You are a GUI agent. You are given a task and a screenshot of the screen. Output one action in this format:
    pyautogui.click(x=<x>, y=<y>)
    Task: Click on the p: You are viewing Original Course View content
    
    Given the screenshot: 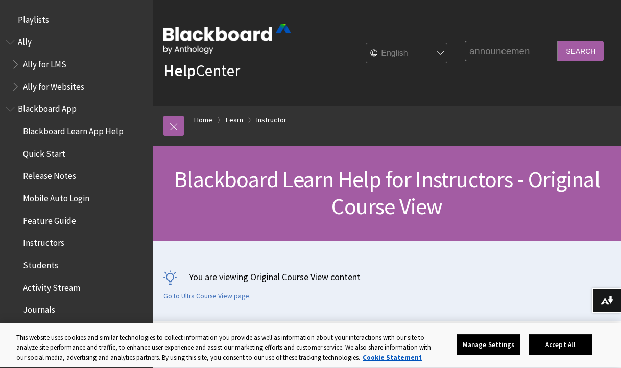 What is the action you would take?
    pyautogui.click(x=387, y=276)
    